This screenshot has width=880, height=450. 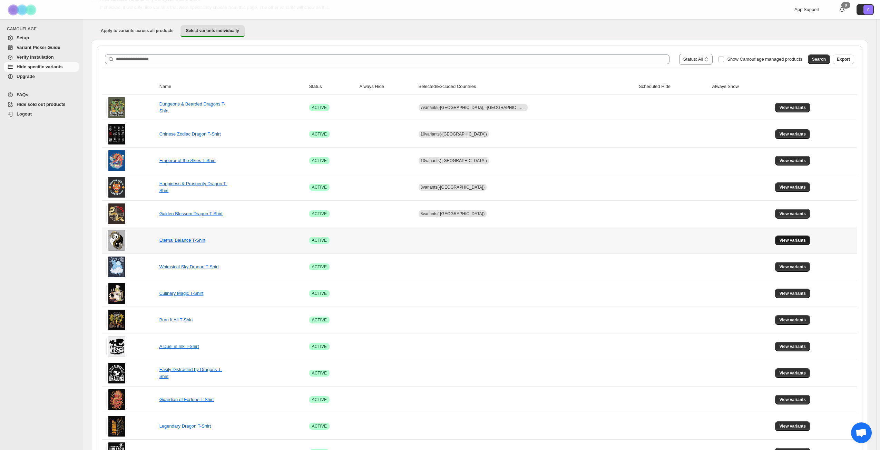 What do you see at coordinates (673, 87) in the screenshot?
I see `th: Scheduled Hide` at bounding box center [673, 87].